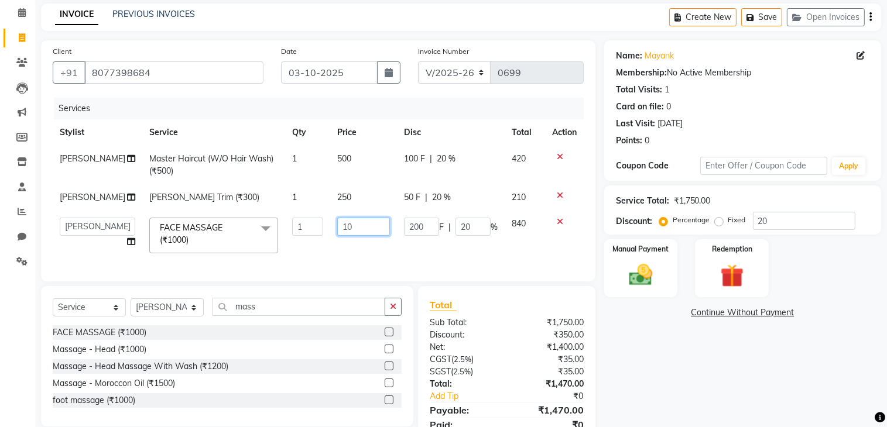 The width and height of the screenshot is (887, 427). I want to click on span: Total, so click(443, 305).